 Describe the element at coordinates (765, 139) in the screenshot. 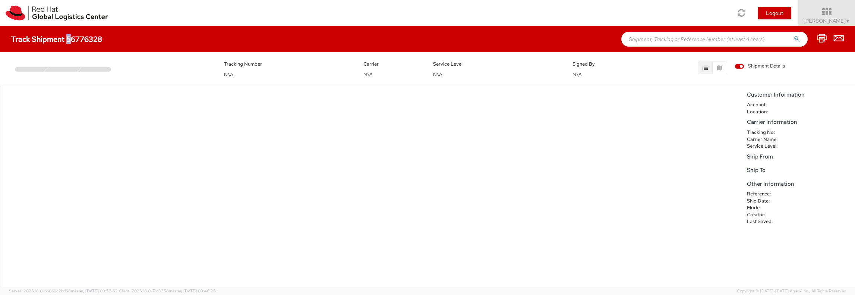

I see `dt: Carrier Name:` at that location.